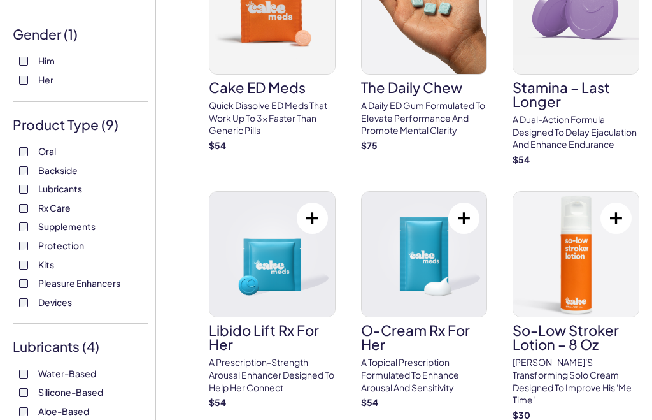 The width and height of the screenshot is (652, 420). I want to click on input: Backside, so click(24, 171).